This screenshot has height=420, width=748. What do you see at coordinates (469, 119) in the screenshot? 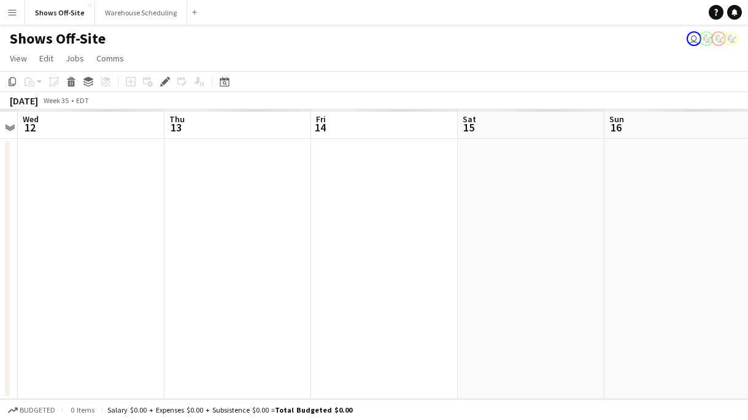
I see `span: Sat` at bounding box center [469, 119].